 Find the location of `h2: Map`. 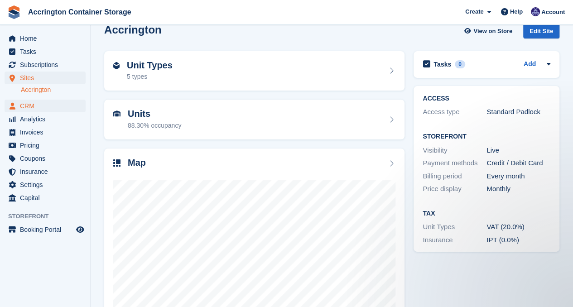

h2: Map is located at coordinates (137, 163).